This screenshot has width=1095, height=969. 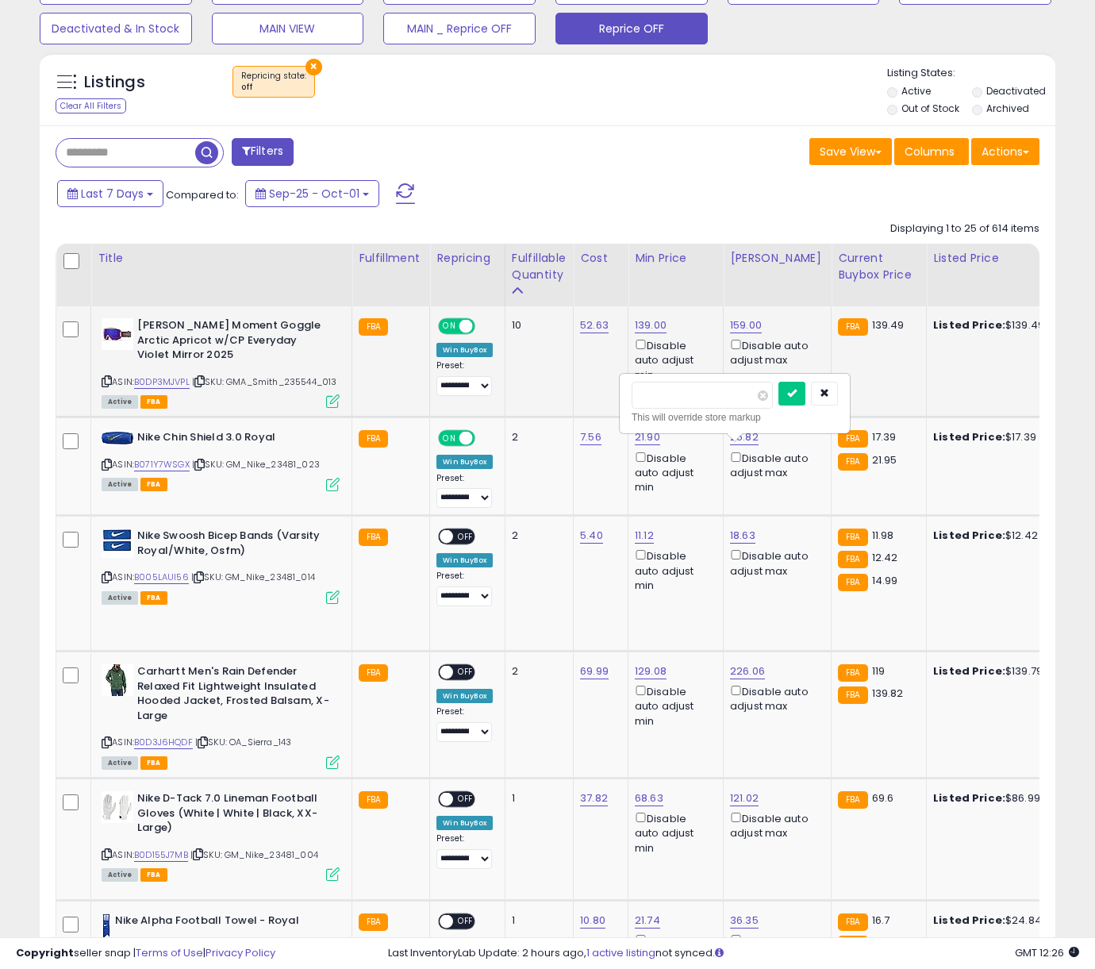 I want to click on div: Listed Price, so click(x=1001, y=258).